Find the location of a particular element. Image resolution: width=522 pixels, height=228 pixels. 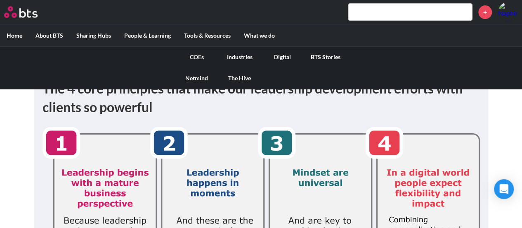

label: Tools & Resources is located at coordinates (207, 36).